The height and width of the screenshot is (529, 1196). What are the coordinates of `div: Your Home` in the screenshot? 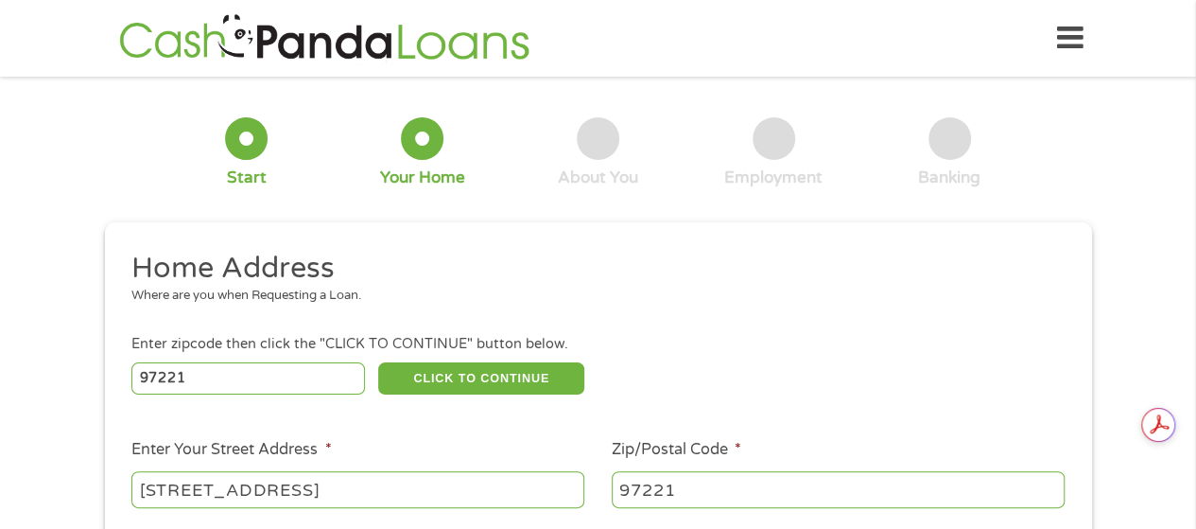 It's located at (423, 178).